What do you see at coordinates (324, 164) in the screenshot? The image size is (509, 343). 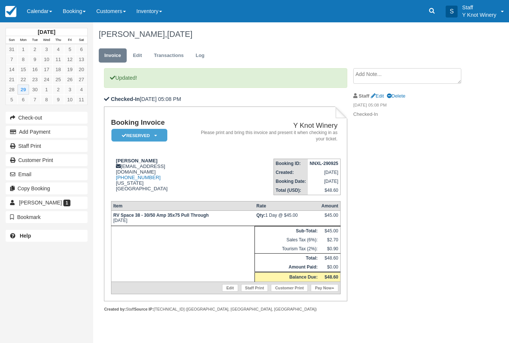 I see `strong: NNXL-290925` at bounding box center [324, 164].